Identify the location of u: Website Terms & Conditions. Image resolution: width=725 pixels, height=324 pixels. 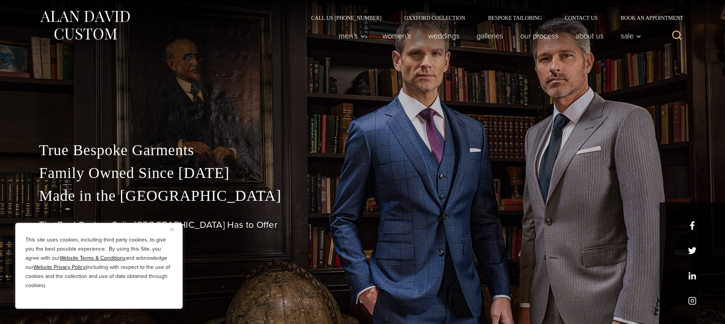
(93, 258).